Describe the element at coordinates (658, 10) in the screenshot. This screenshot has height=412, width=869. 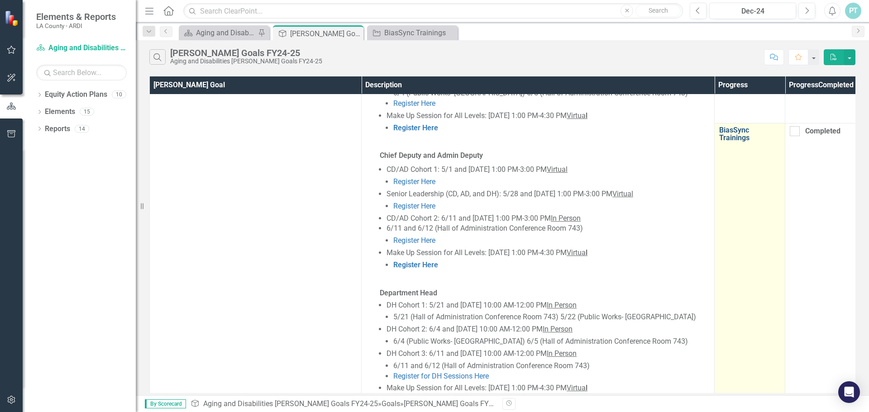
I see `span: Search` at that location.